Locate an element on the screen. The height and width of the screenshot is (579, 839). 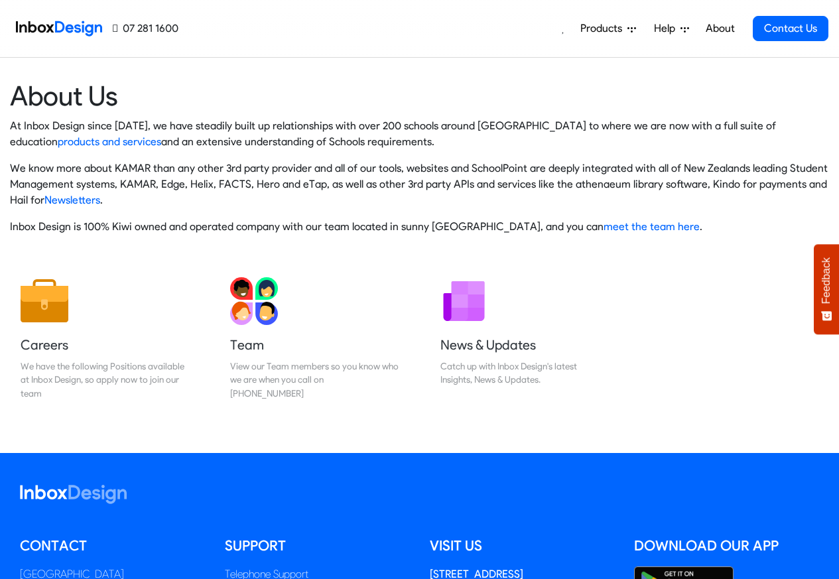
img: 2022_01_13_icon_job.svg is located at coordinates (44, 301).